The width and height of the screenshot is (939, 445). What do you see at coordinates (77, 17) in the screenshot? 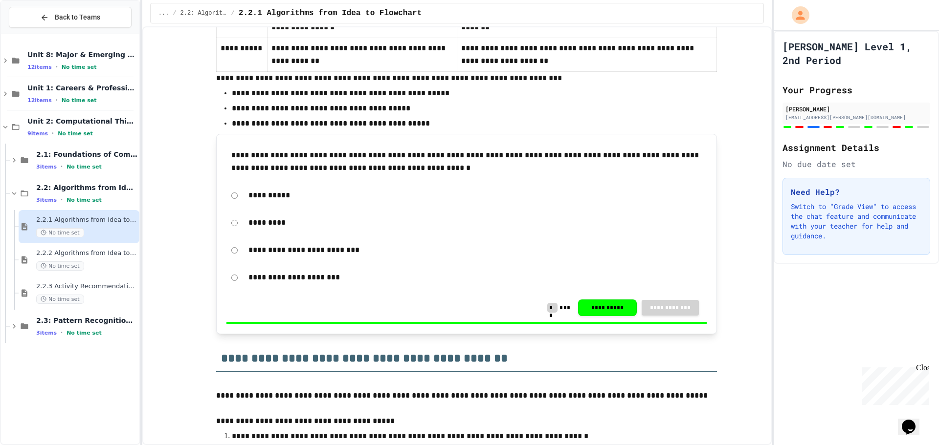
I see `span: Back to Teams` at bounding box center [77, 17].